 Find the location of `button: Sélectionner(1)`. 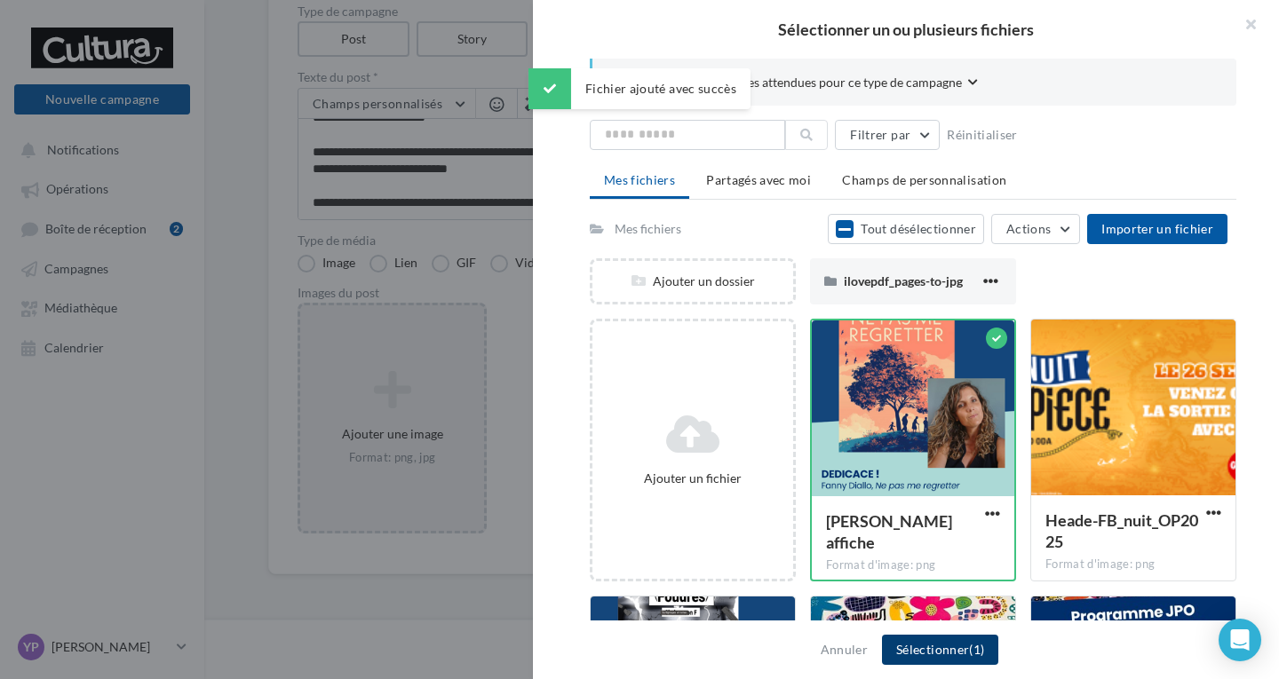

button: Sélectionner(1) is located at coordinates (939, 650).